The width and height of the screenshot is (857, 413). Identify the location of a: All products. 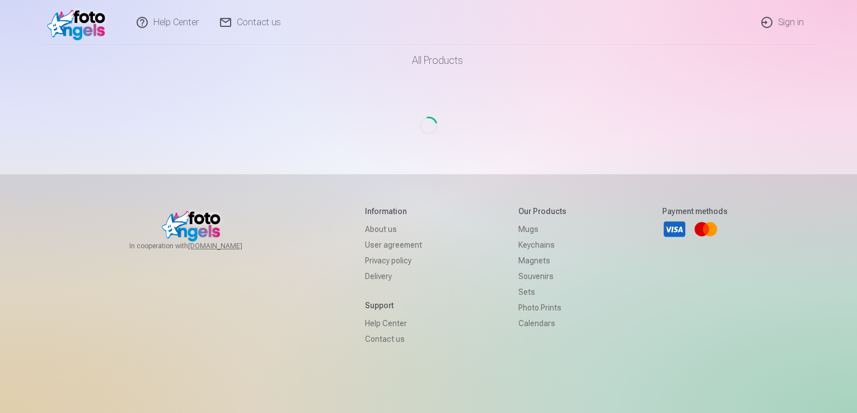
(428, 60).